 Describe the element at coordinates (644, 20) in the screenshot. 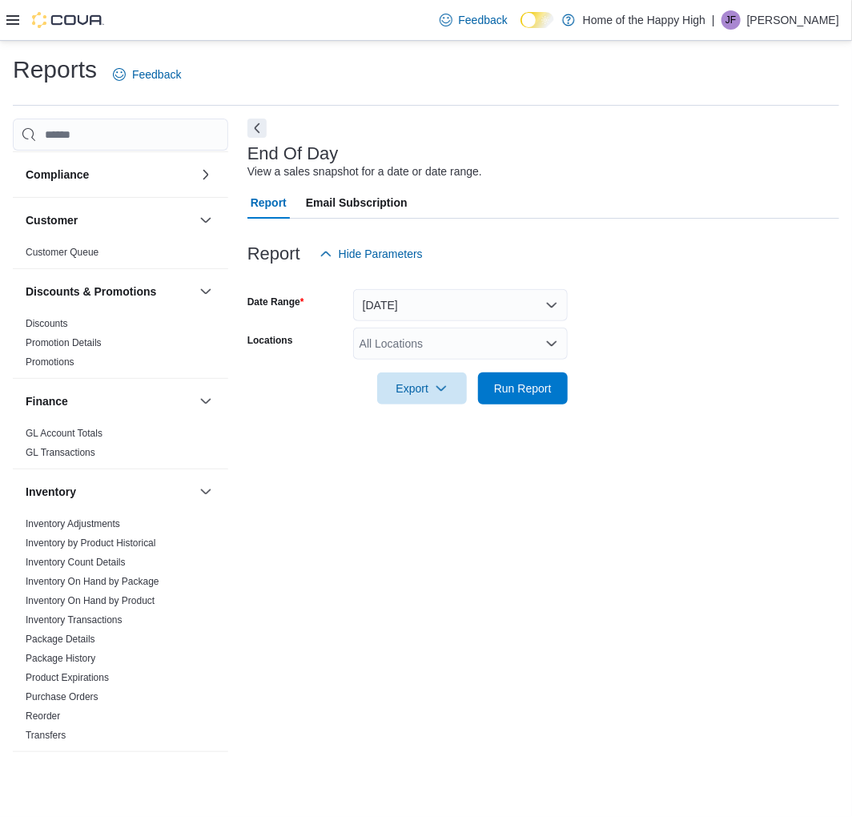

I see `p: Home of the Happy High` at that location.